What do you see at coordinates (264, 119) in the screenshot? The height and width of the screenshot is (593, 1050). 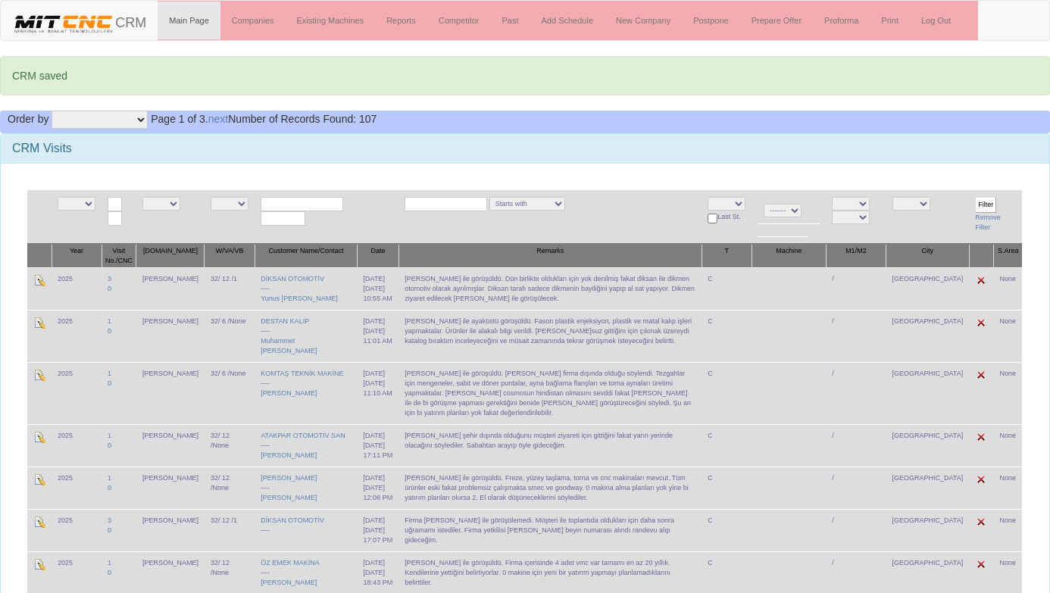 I see `span: Number of Records Found: 107` at bounding box center [264, 119].